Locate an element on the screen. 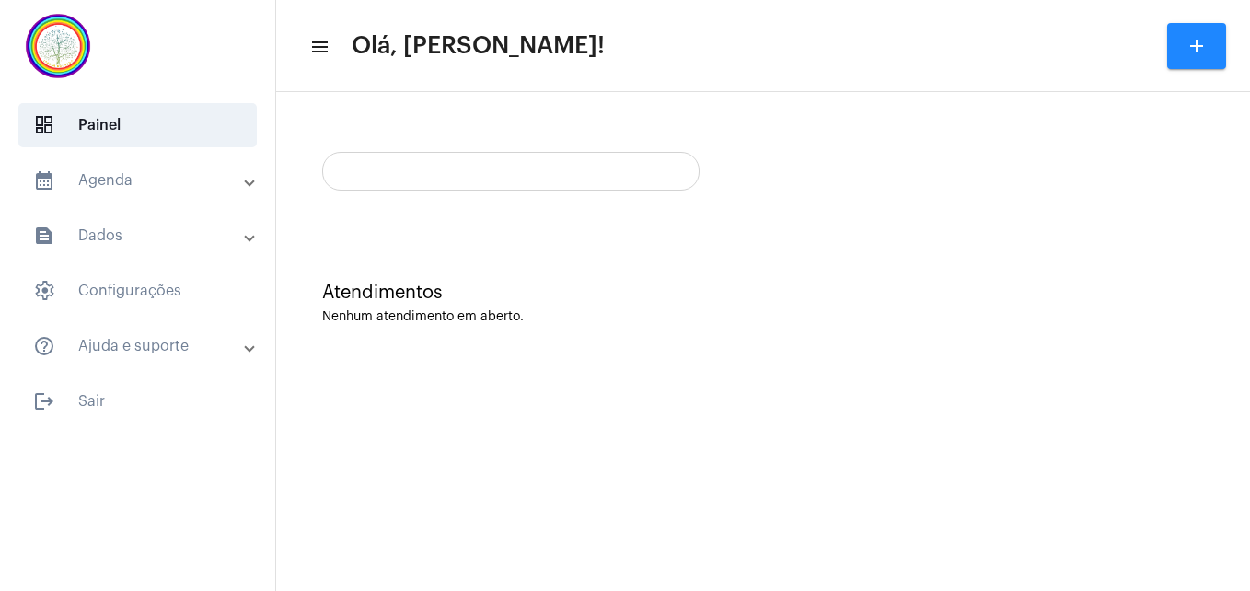 The height and width of the screenshot is (591, 1250). span: Painel is located at coordinates (137, 125).